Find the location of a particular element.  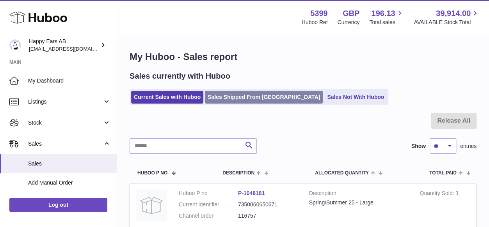

span: Total sales is located at coordinates (386, 22).